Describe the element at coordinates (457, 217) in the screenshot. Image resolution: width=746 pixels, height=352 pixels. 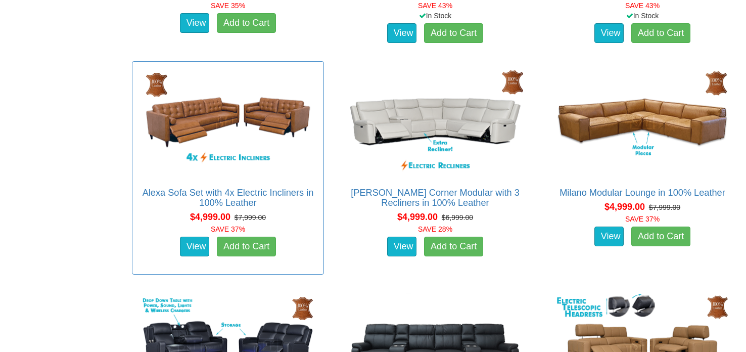
I see `del: $6,999.00` at that location.